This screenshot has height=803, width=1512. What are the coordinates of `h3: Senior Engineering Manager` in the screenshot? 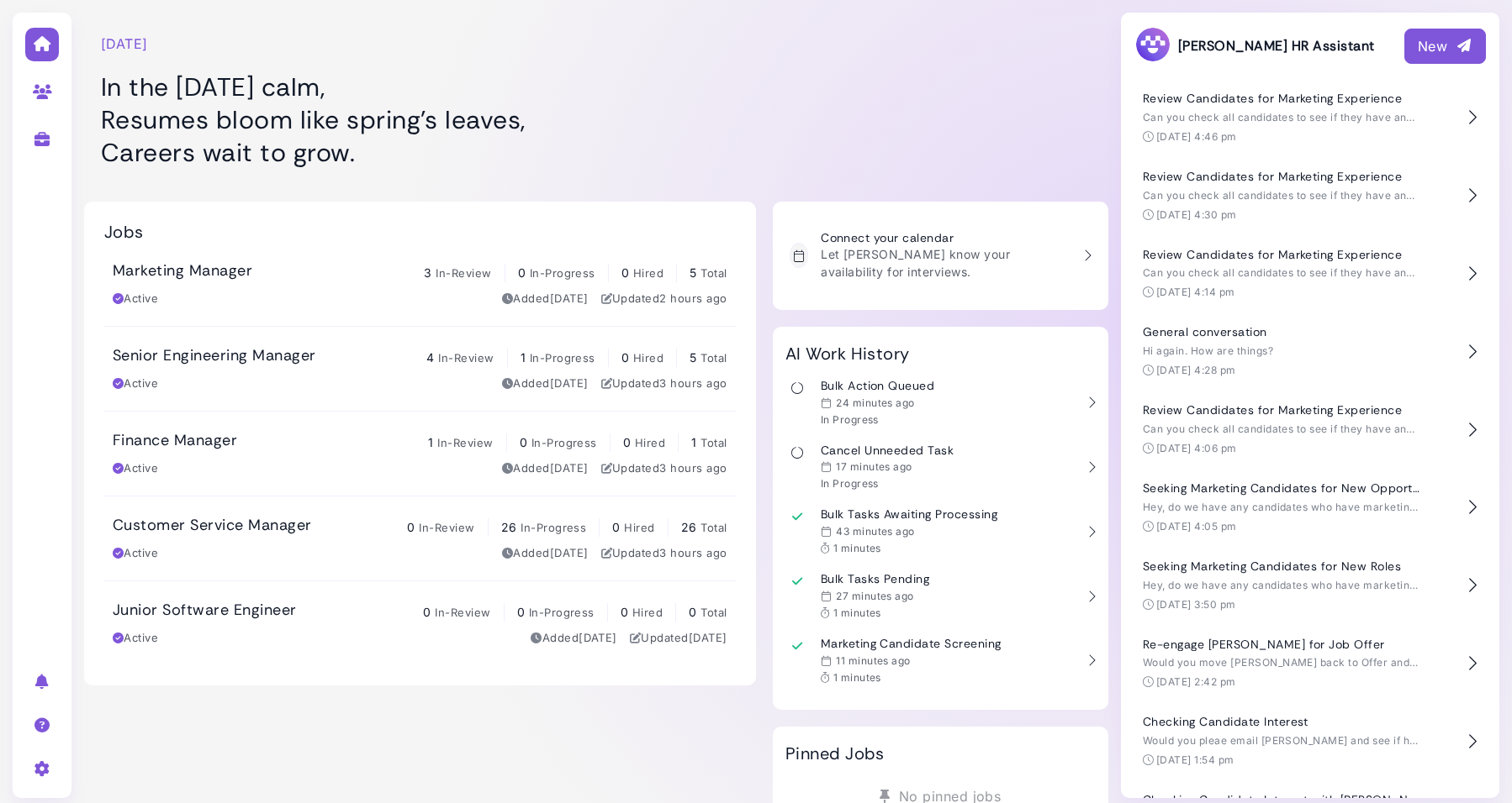 It's located at (213, 357).